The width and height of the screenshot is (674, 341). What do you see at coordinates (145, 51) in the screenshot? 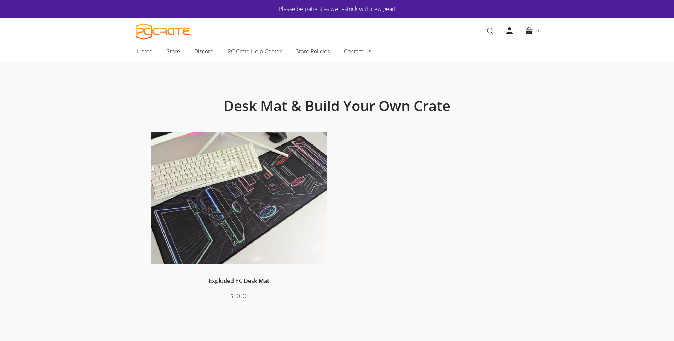
I see `span: Home` at bounding box center [145, 51].